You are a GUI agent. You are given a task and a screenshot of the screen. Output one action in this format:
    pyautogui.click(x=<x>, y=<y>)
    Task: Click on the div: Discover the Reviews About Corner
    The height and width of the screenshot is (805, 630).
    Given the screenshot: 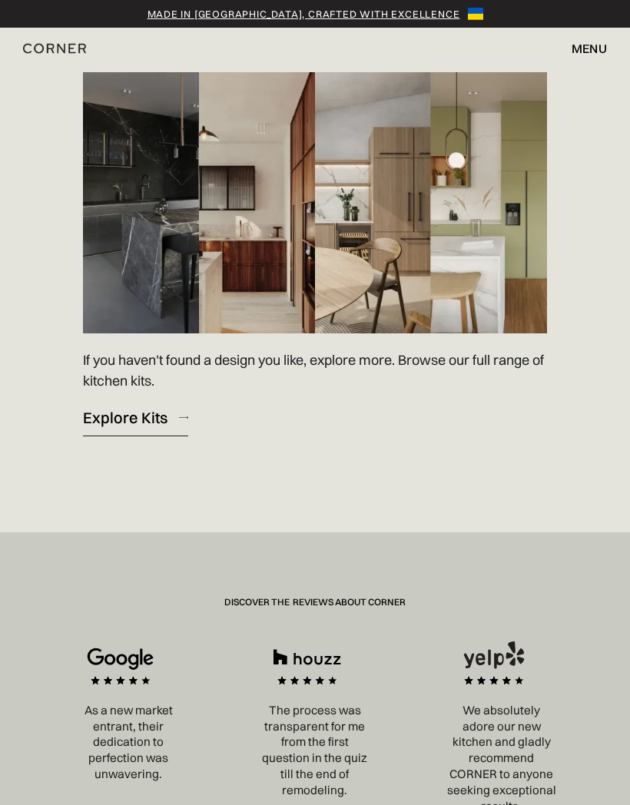 What is the action you would take?
    pyautogui.click(x=315, y=618)
    